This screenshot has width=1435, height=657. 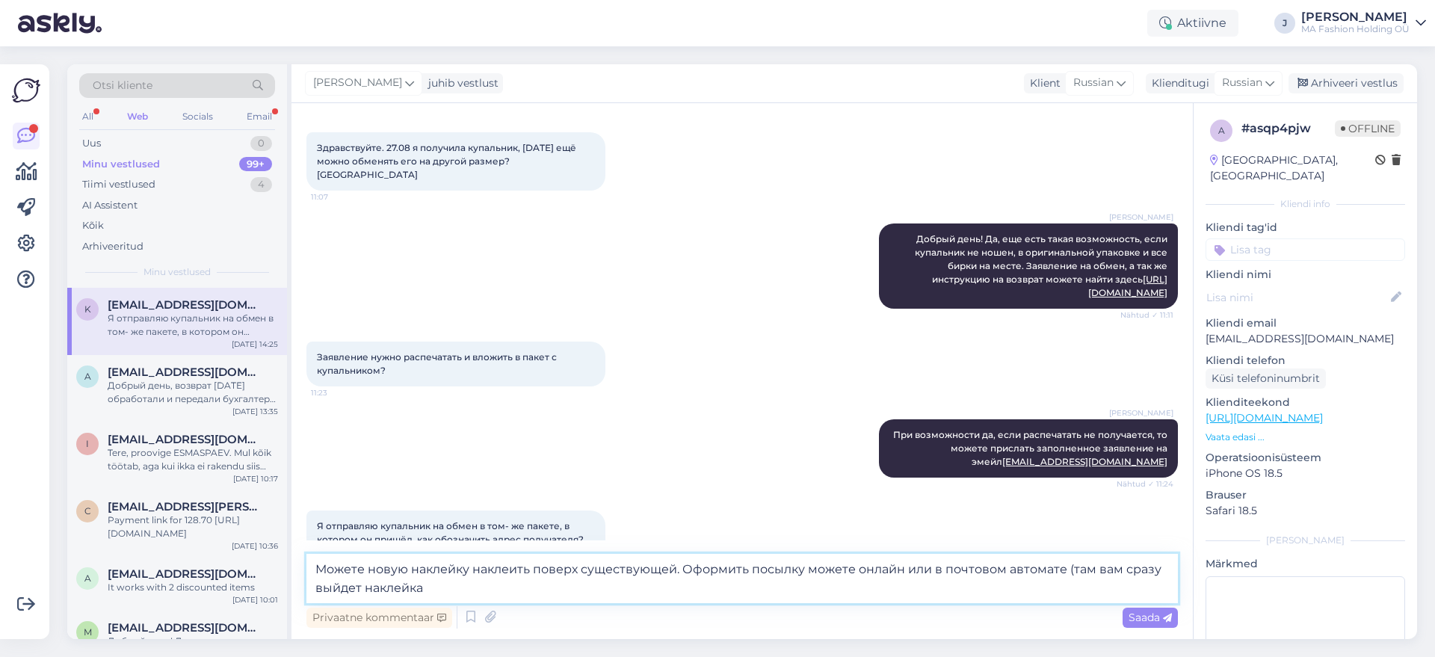 What do you see at coordinates (1265, 378) in the screenshot?
I see `div: Küsi telefoninumbrit` at bounding box center [1265, 378].